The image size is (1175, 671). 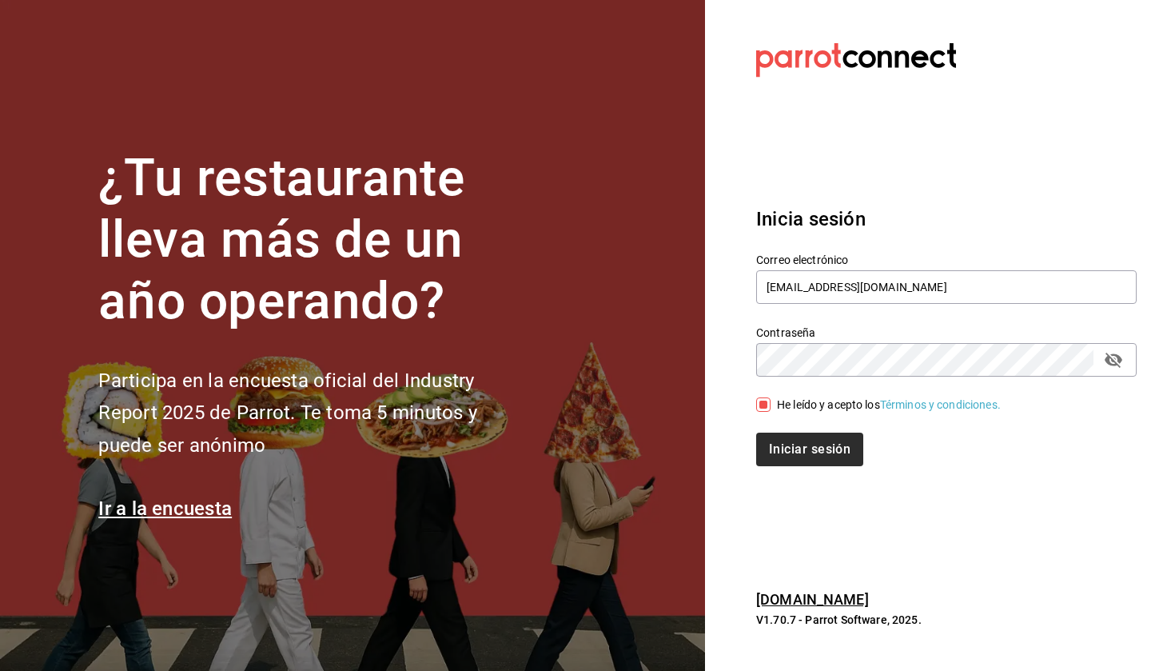 I want to click on label: Correo electrónico, so click(x=947, y=260).